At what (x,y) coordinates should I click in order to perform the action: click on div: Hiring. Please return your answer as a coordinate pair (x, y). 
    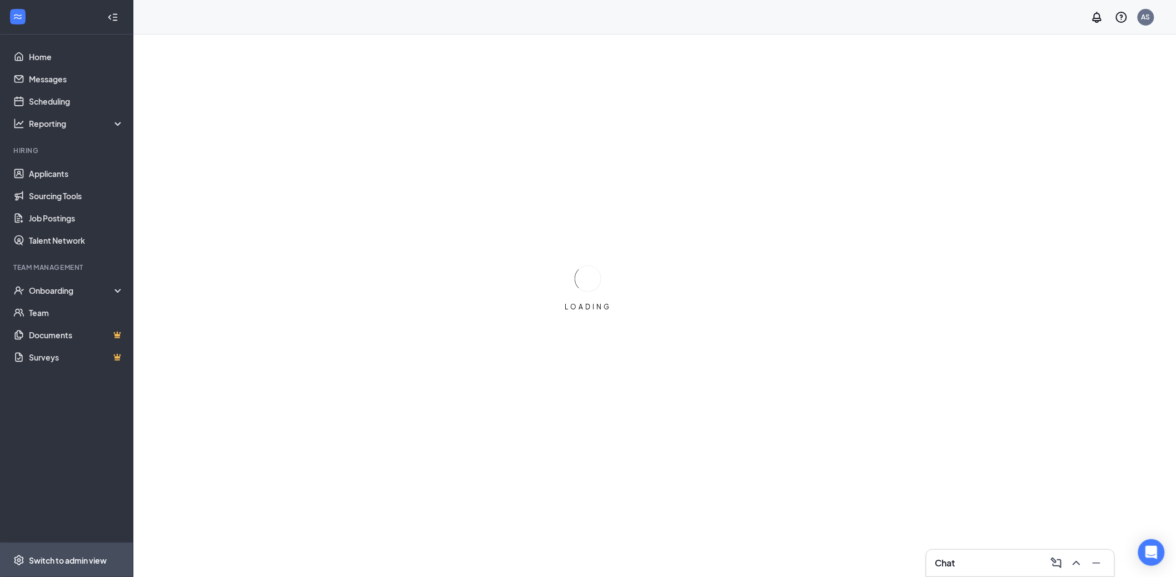
    Looking at the image, I should click on (67, 150).